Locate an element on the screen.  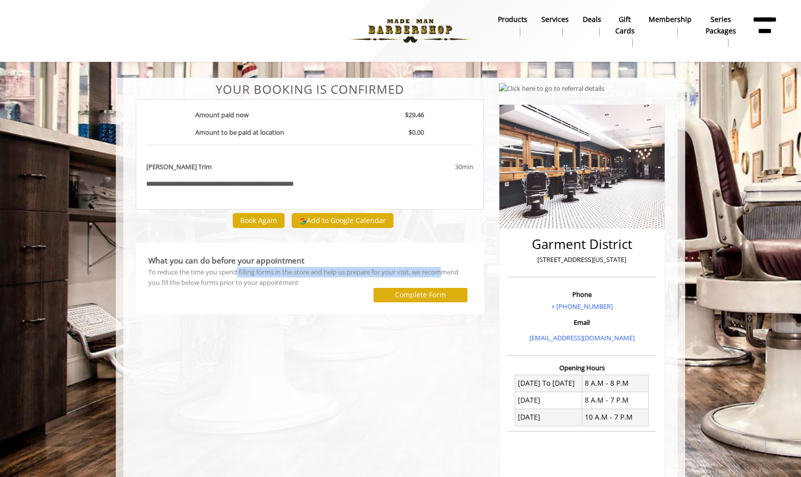
b: gift cards is located at coordinates (625, 25).